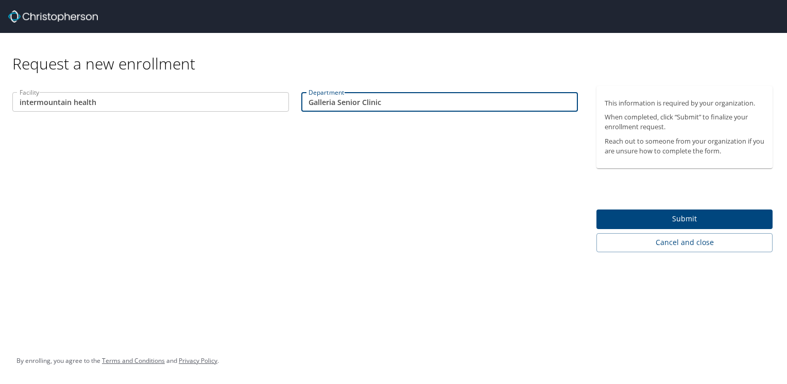 Image resolution: width=787 pixels, height=384 pixels. What do you see at coordinates (53, 16) in the screenshot?
I see `img: cbt logo` at bounding box center [53, 16].